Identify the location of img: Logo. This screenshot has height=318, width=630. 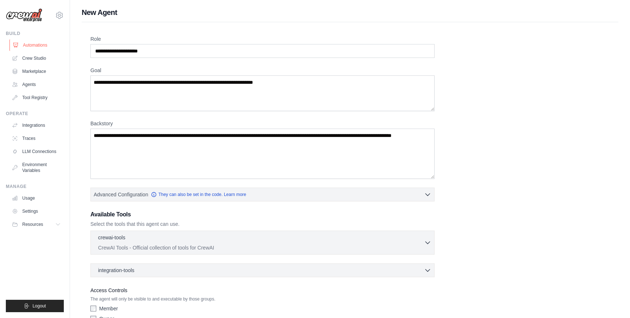
(24, 15).